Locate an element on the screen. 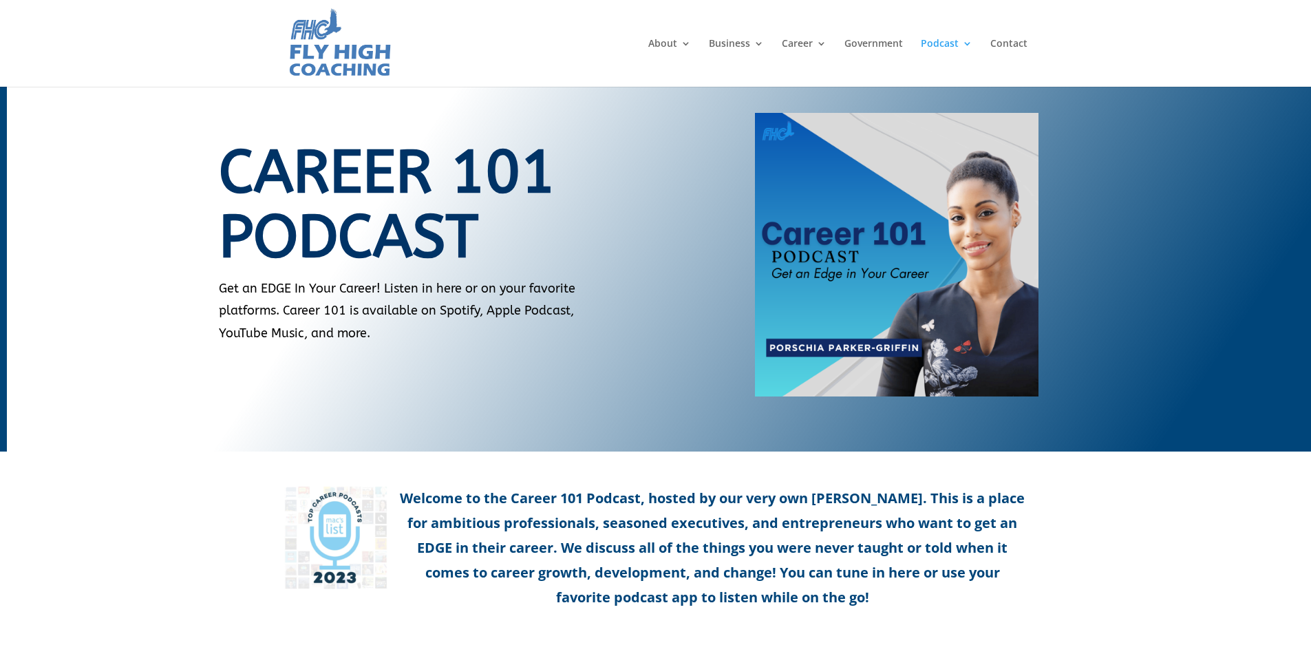 This screenshot has width=1311, height=656. a: About is located at coordinates (669, 63).